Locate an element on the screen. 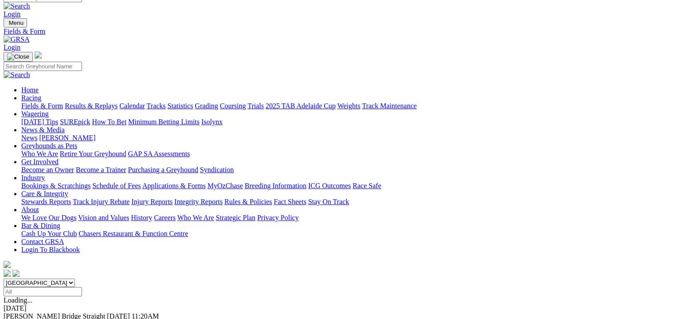  a: Stay On Track is located at coordinates (328, 201).